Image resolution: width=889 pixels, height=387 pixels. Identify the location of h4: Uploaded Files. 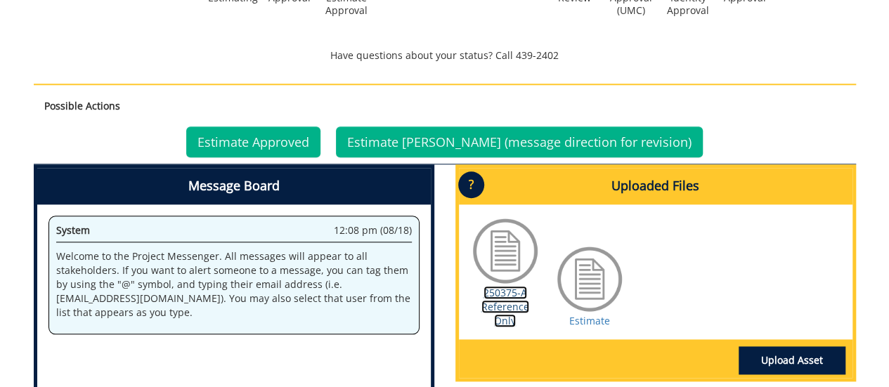
(656, 186).